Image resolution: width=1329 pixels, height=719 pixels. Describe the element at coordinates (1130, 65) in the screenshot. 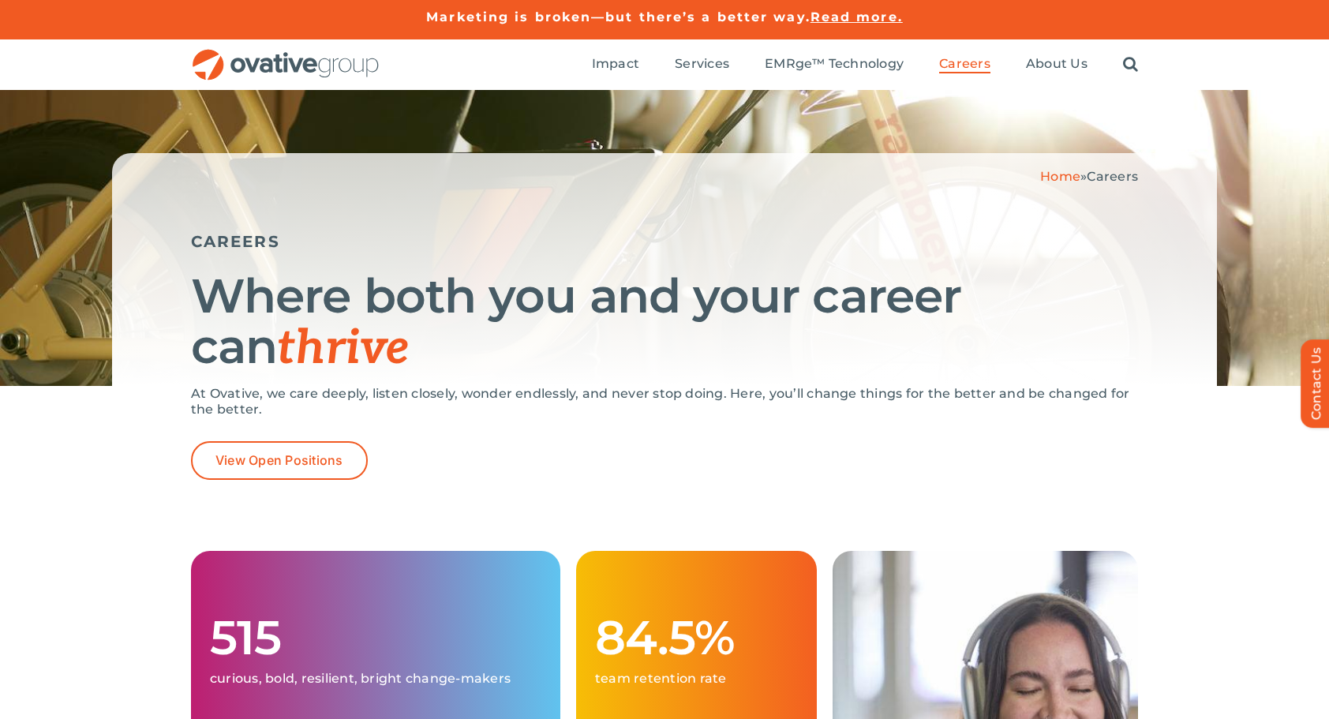

I see `a: Search` at that location.